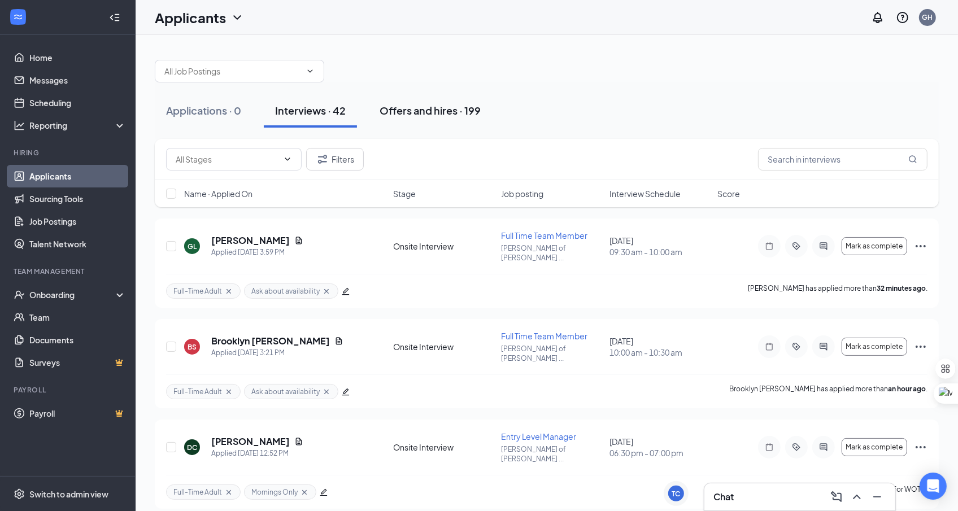 The height and width of the screenshot is (511, 958). What do you see at coordinates (18, 17) in the screenshot?
I see `svg: WorkstreamLogo` at bounding box center [18, 17].